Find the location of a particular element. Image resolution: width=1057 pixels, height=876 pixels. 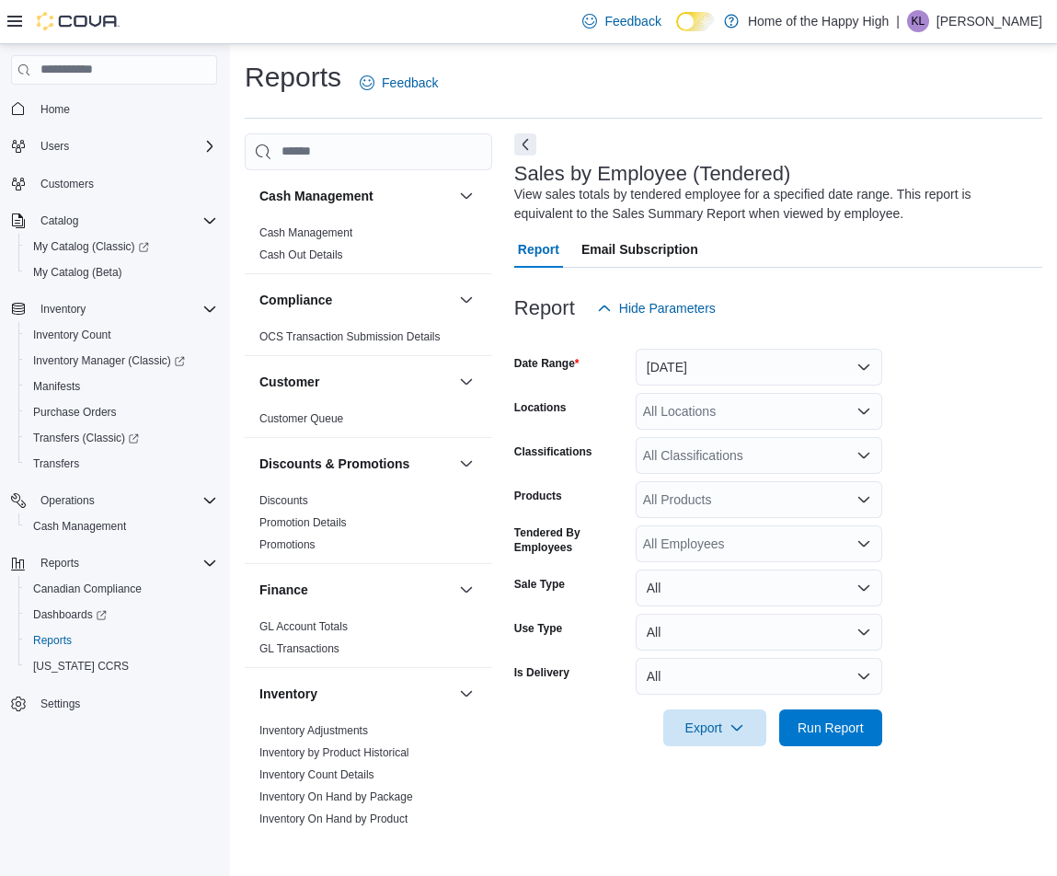

span: Cash Out Details is located at coordinates (301, 255).